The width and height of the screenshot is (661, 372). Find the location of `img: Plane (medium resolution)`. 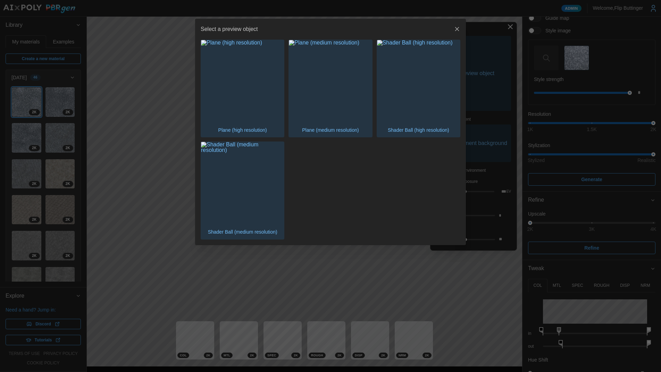

img: Plane (medium resolution) is located at coordinates (330, 81).